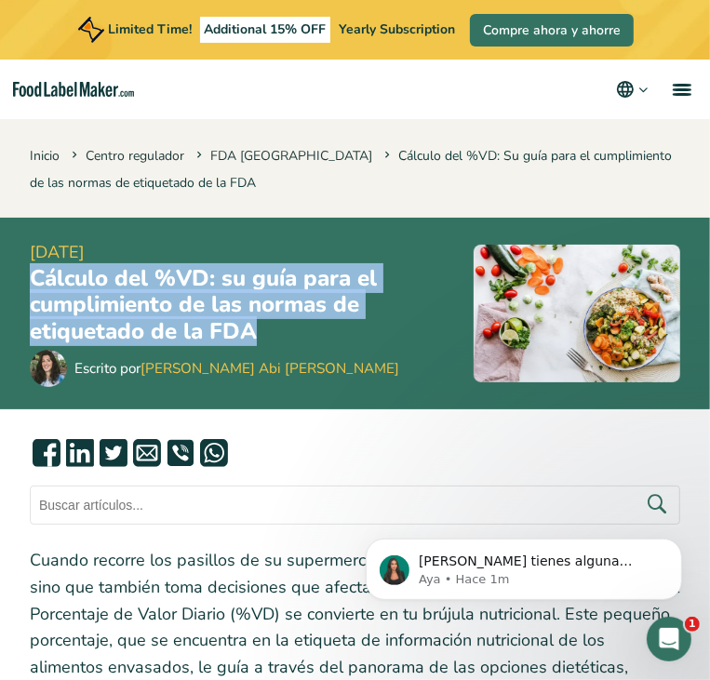 This screenshot has height=680, width=710. Describe the element at coordinates (632, 89) in the screenshot. I see `button: Change language` at that location.